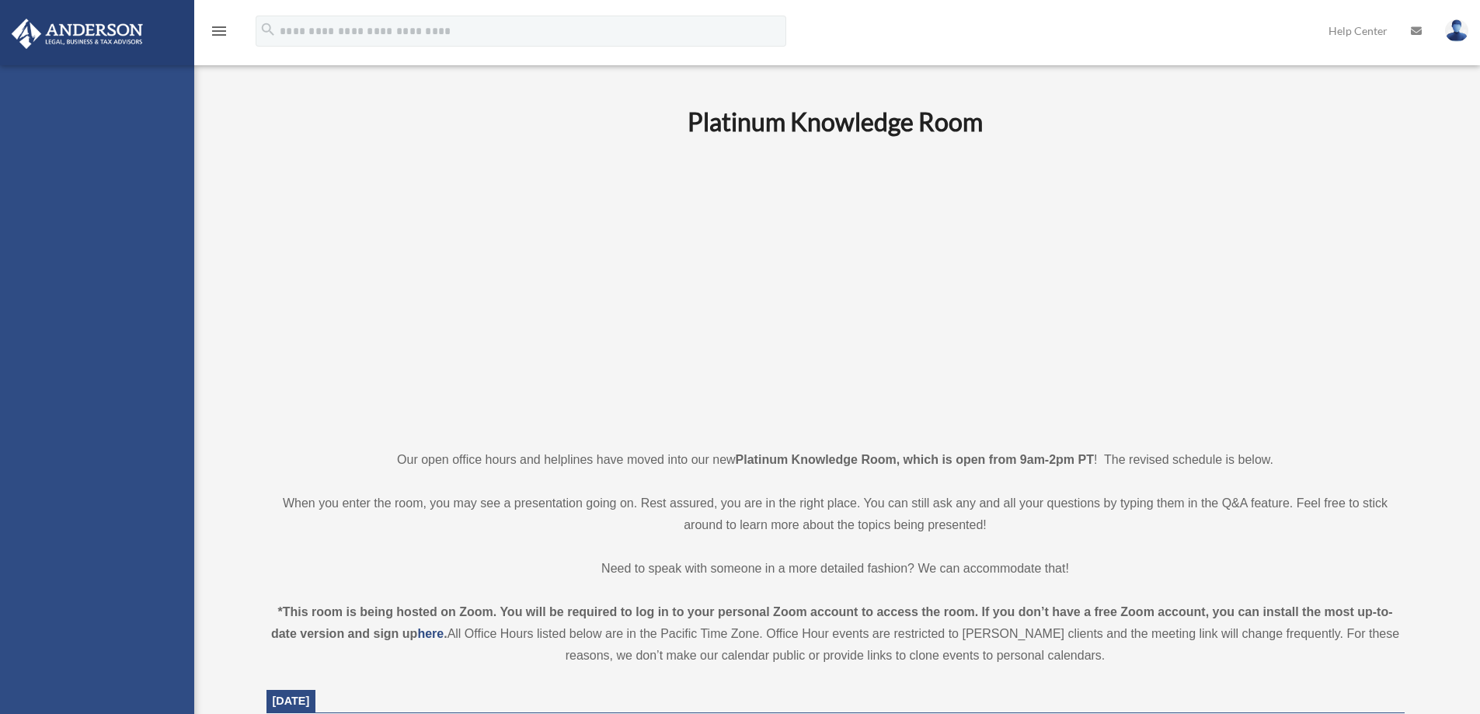  What do you see at coordinates (835, 514) in the screenshot?
I see `p: When you enter the room, you may see a presentation going on. Rest assured, you are in the right ...` at bounding box center [835, 514].